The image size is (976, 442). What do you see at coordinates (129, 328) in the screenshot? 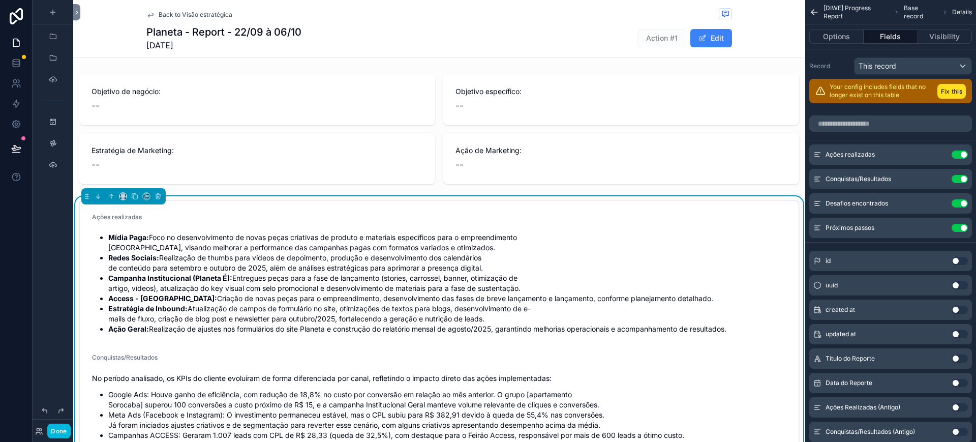
I see `strong: Ação Geral:` at bounding box center [129, 328].